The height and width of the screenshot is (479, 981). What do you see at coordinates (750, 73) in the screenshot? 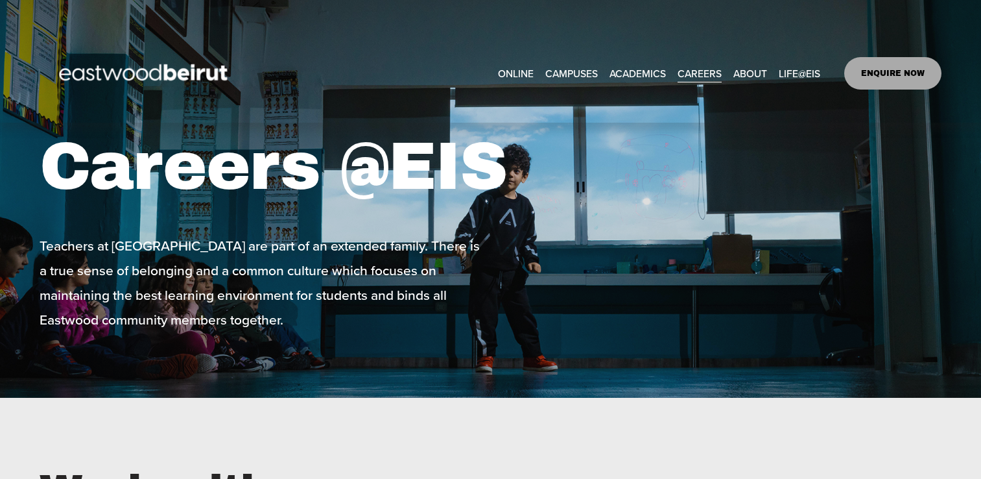
I see `span: ABOUT` at bounding box center [750, 73].